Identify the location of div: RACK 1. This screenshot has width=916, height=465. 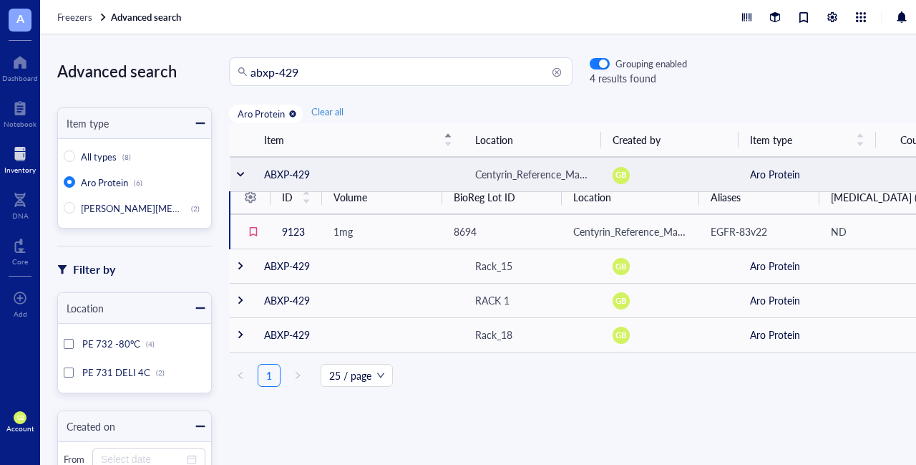
(493, 300).